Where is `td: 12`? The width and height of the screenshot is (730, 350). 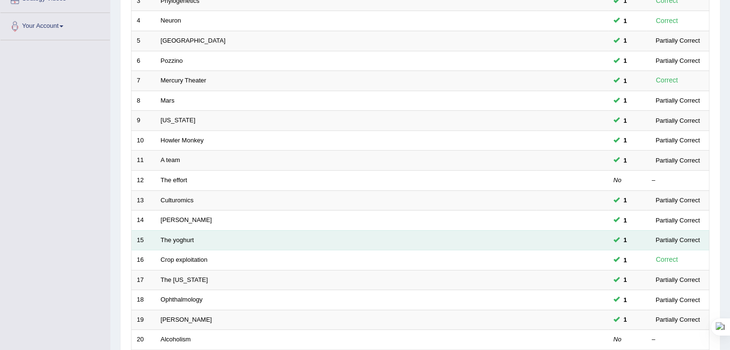
td: 12 is located at coordinates (143, 180).